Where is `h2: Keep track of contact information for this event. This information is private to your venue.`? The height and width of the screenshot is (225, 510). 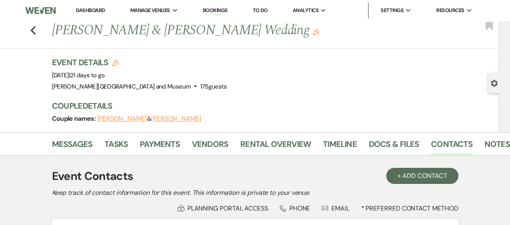 h2: Keep track of contact information for this event. This information is private to your venue. is located at coordinates (255, 193).